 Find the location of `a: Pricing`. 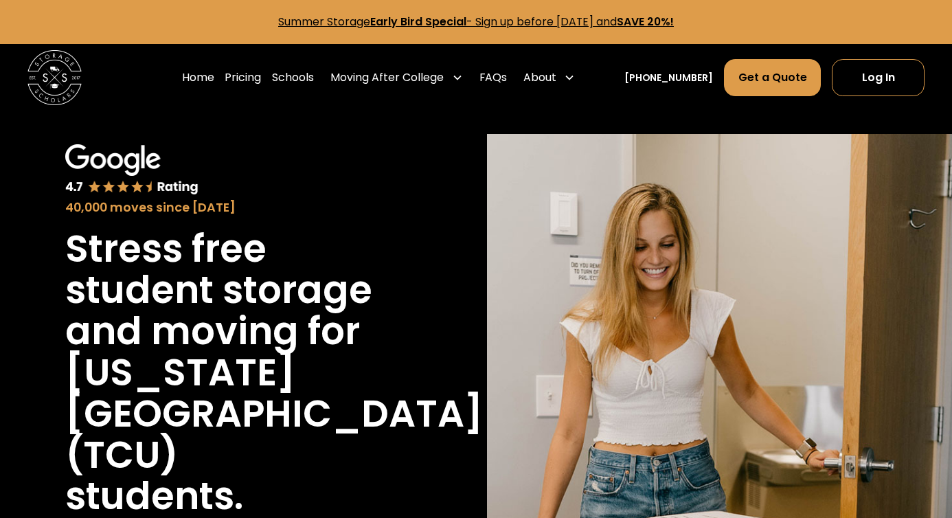

a: Pricing is located at coordinates (243, 78).